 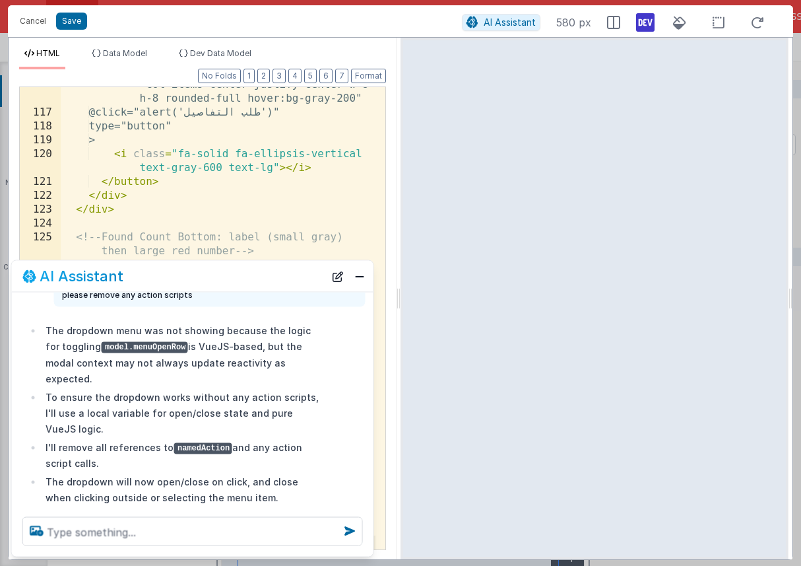 I want to click on div: 124, so click(x=40, y=223).